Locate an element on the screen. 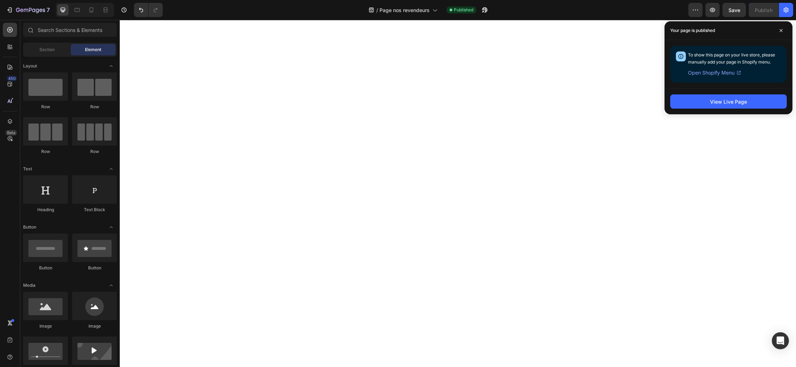  span: Element is located at coordinates (93, 50).